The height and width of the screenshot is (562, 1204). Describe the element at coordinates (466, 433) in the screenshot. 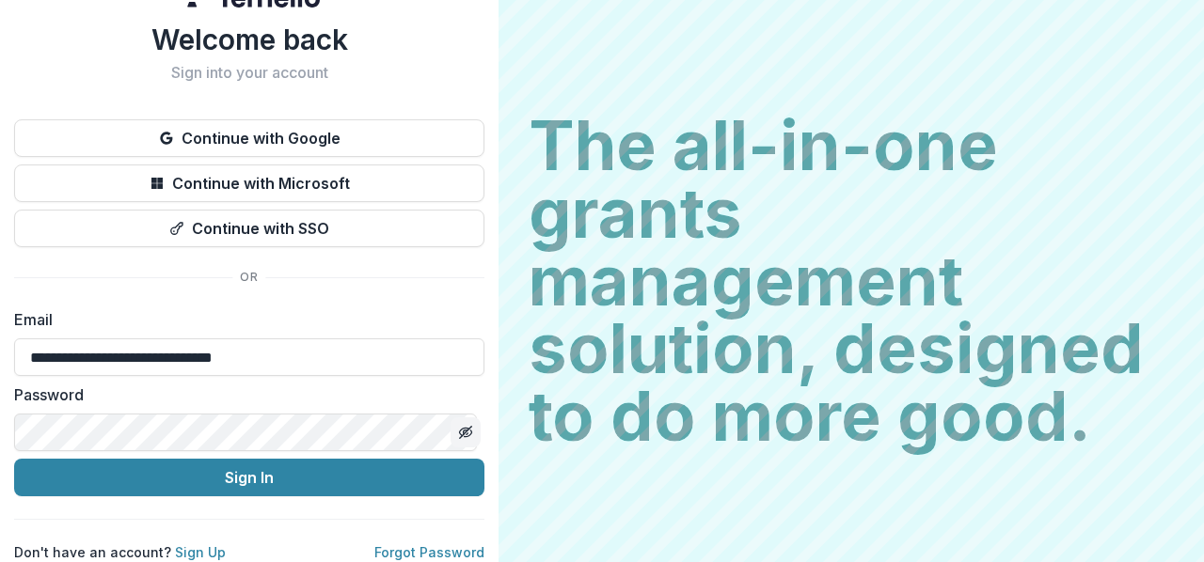

I see `button: Toggle password visibility` at that location.